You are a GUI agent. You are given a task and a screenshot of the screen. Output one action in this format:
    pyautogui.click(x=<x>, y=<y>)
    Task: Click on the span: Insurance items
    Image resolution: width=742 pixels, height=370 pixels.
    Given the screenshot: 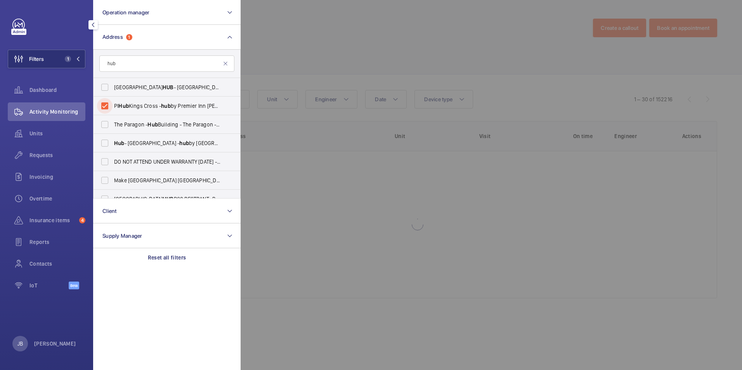 What is the action you would take?
    pyautogui.click(x=53, y=220)
    